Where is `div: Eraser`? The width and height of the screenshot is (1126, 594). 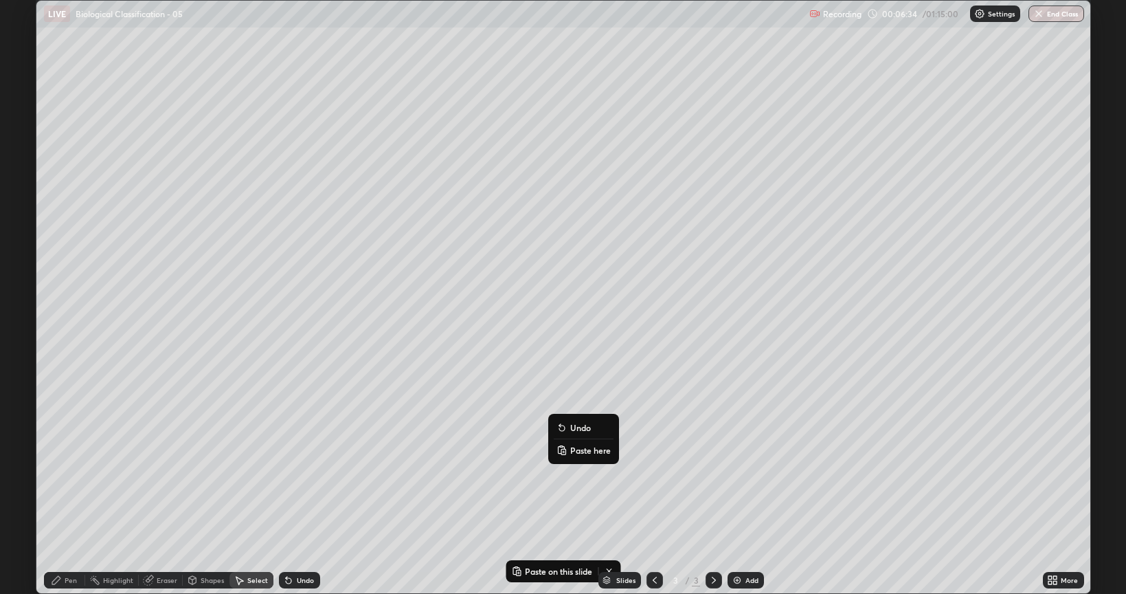 div: Eraser is located at coordinates (167, 580).